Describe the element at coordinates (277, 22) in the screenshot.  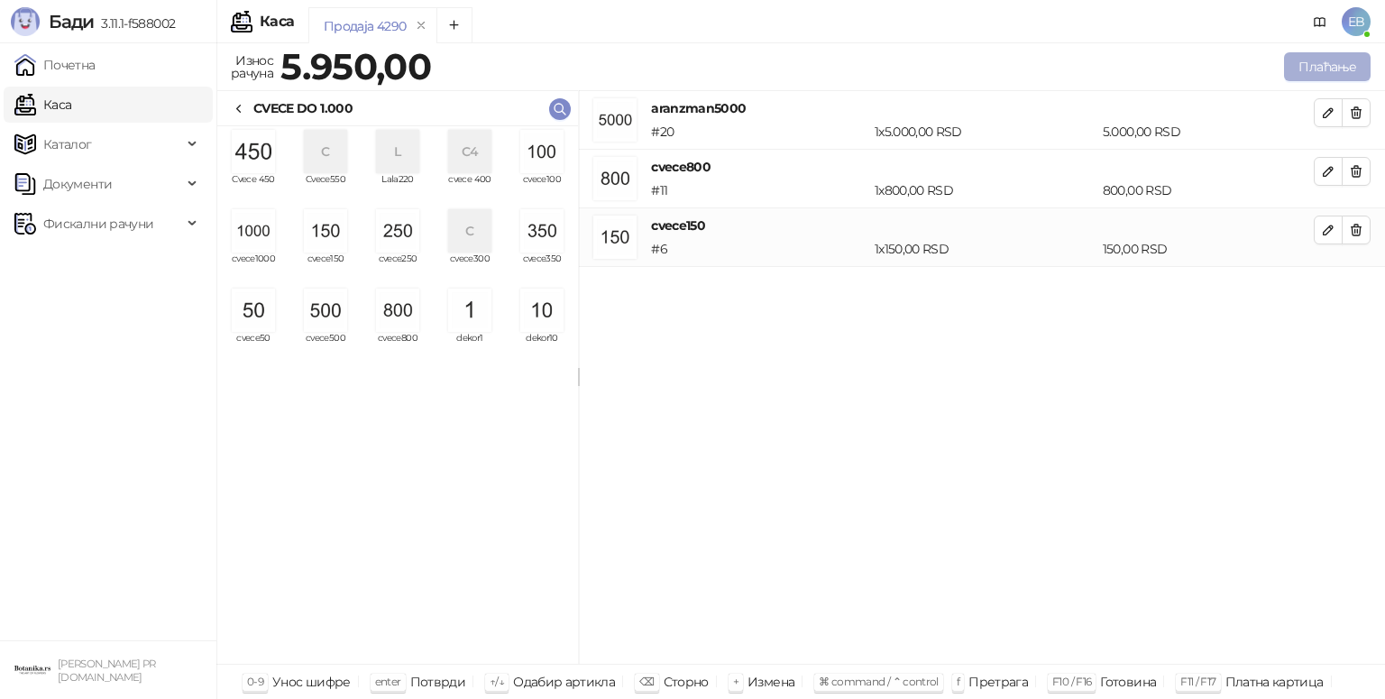
I see `div: Каса` at that location.